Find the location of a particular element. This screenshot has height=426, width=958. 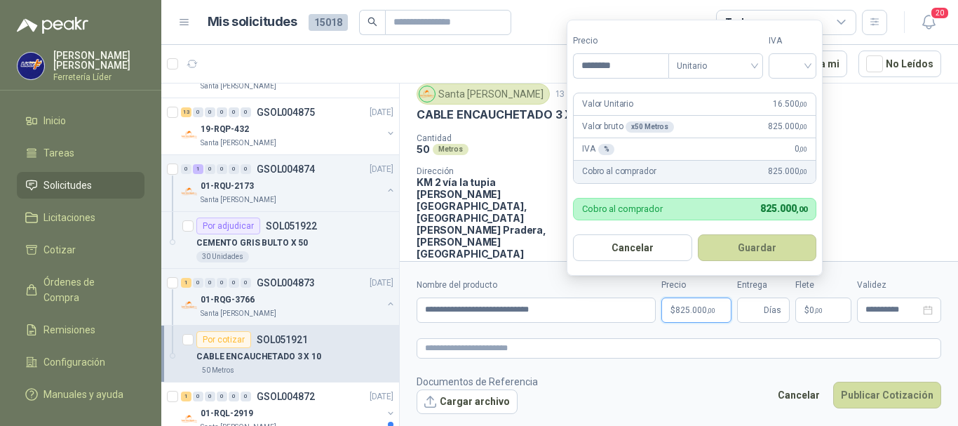

a: Solicitudes is located at coordinates (81, 185).